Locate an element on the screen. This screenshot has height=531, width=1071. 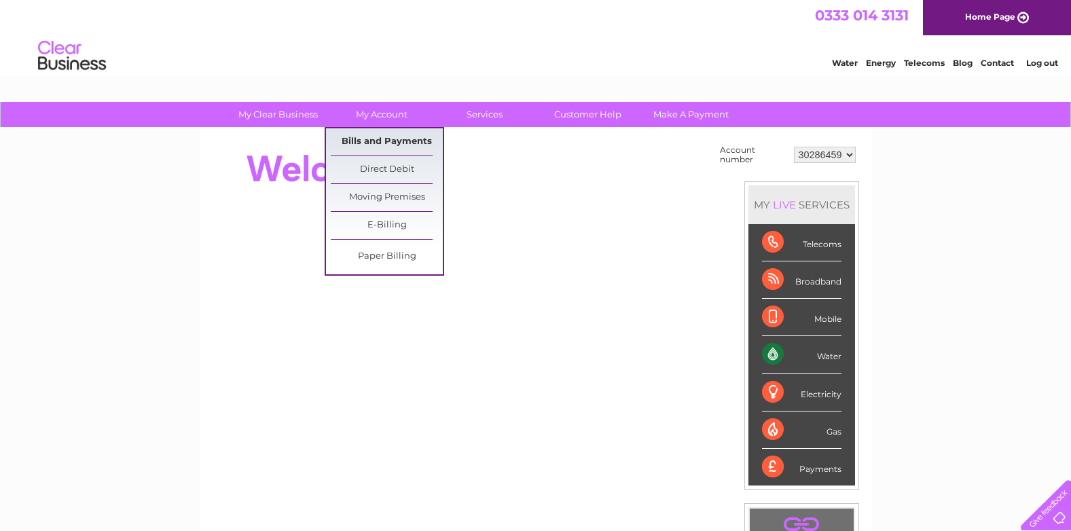
a: Water is located at coordinates (845, 63).